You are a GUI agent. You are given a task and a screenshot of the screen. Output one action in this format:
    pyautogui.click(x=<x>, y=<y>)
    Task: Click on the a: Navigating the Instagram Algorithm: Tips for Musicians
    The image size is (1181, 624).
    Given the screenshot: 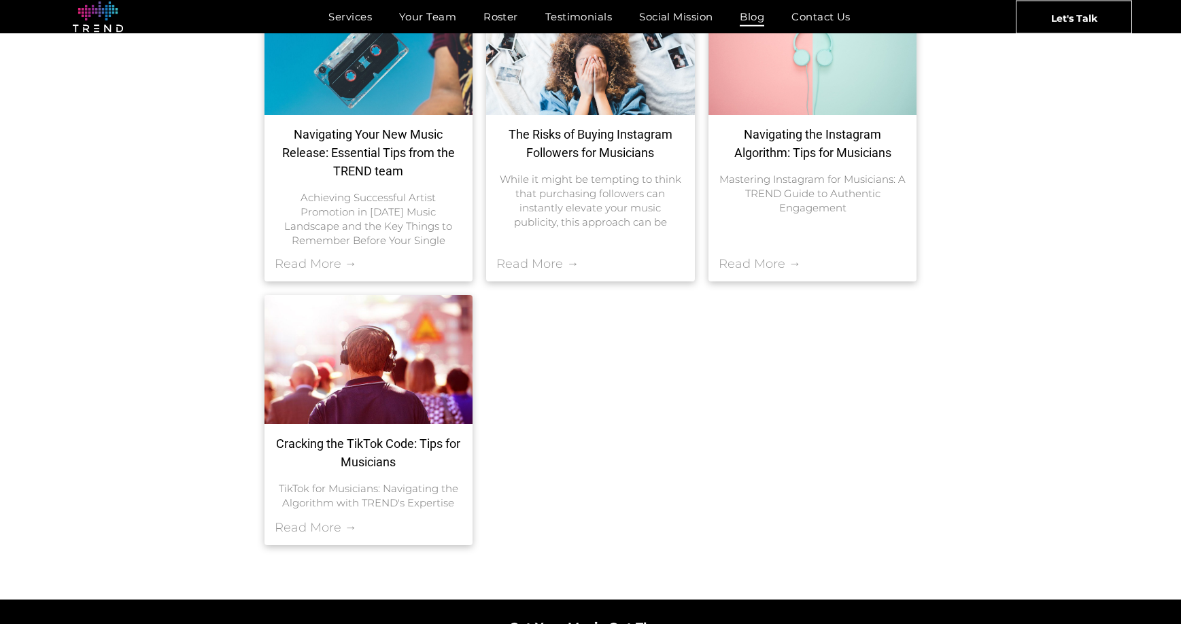 What is the action you would take?
    pyautogui.click(x=813, y=143)
    